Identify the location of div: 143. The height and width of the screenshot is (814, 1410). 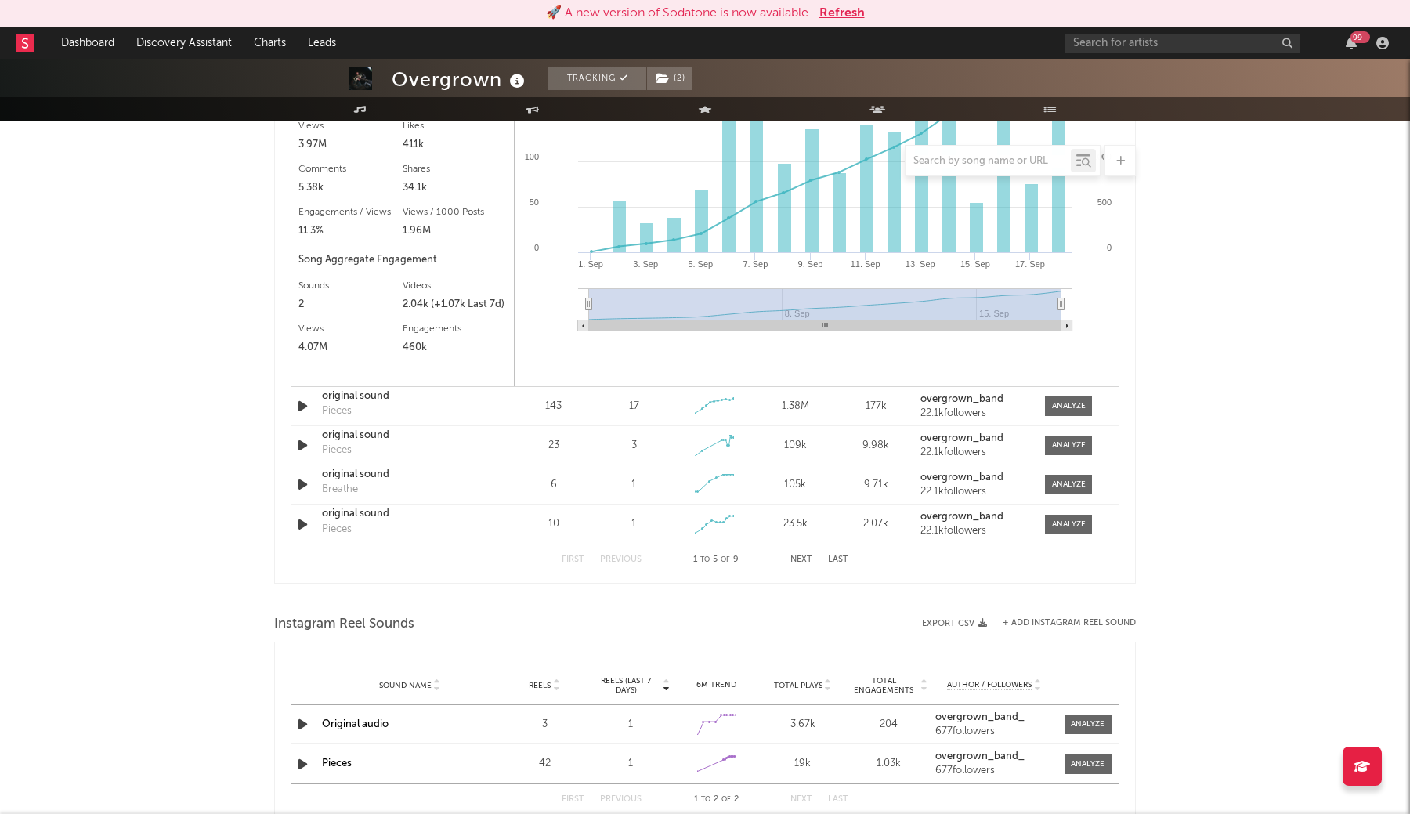
(553, 407).